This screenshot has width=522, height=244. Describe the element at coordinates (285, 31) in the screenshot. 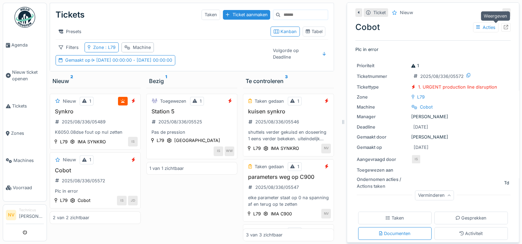

I see `div: Kanban` at that location.